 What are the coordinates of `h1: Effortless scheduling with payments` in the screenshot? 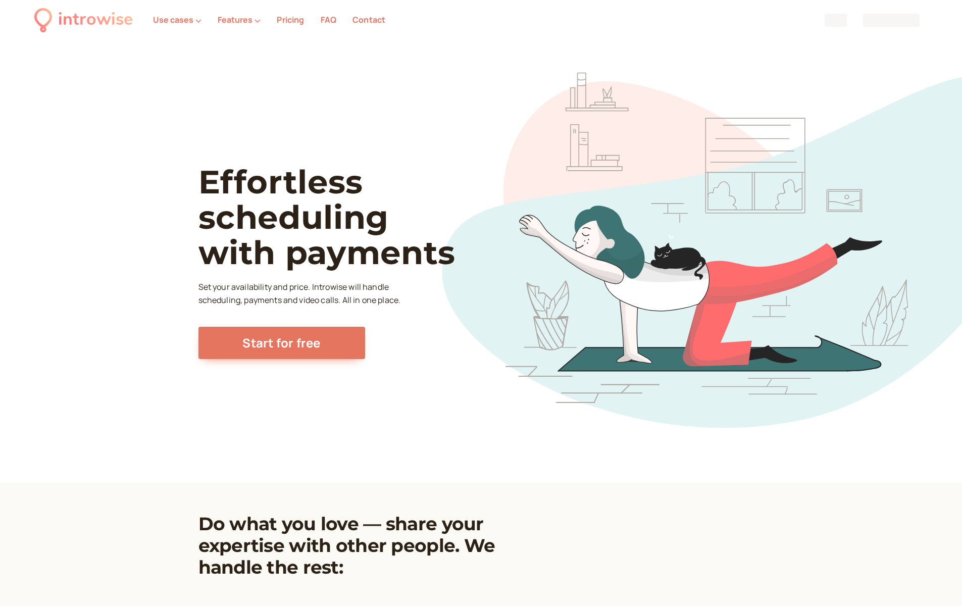 It's located at (345, 217).